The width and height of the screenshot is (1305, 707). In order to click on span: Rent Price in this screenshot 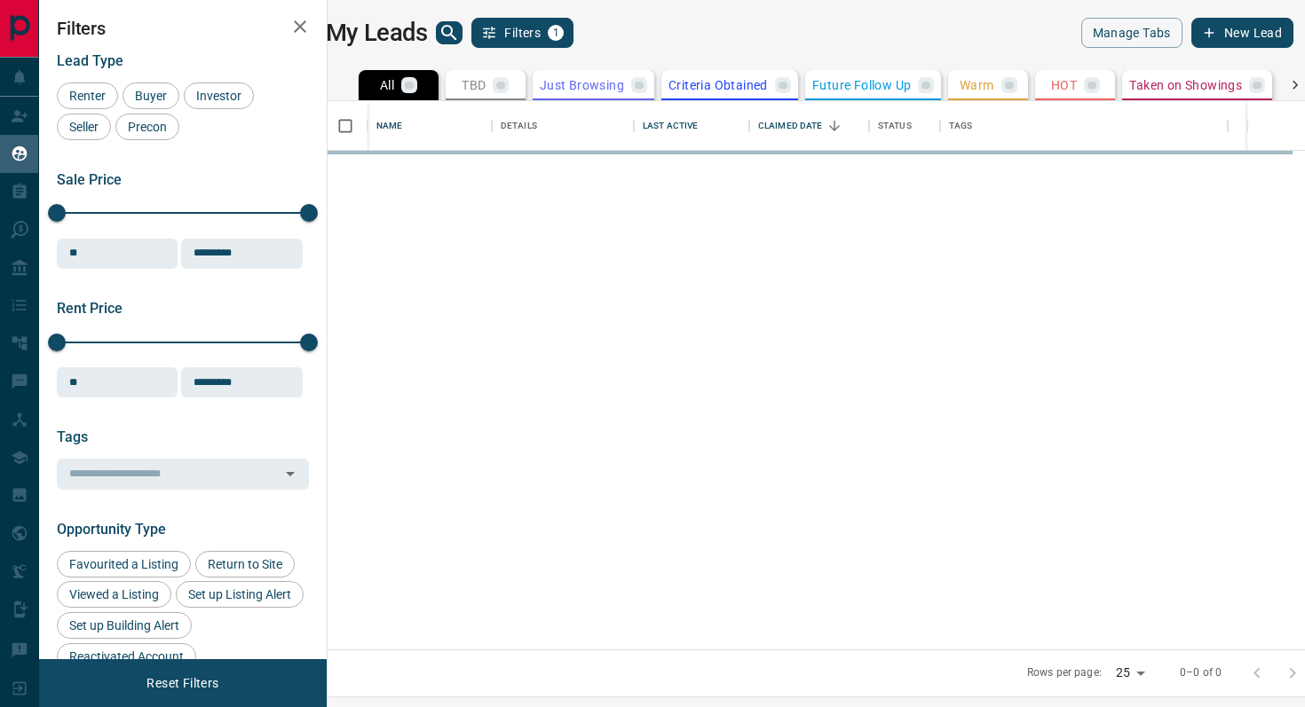, I will do `click(90, 308)`.